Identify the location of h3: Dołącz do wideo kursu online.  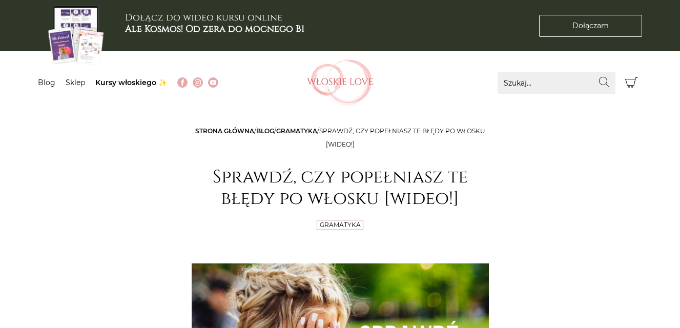
(215, 23).